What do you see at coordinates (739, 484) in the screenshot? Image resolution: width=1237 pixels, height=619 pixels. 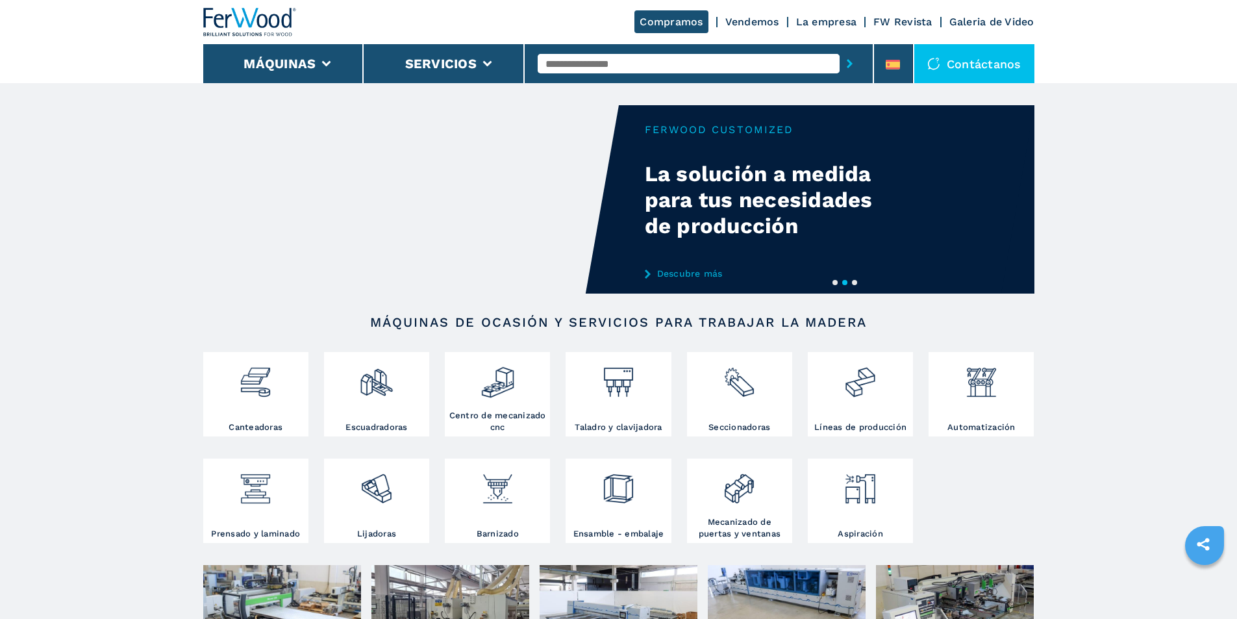 I see `img: lavorazione_porte_finestre_2.png` at bounding box center [739, 484].